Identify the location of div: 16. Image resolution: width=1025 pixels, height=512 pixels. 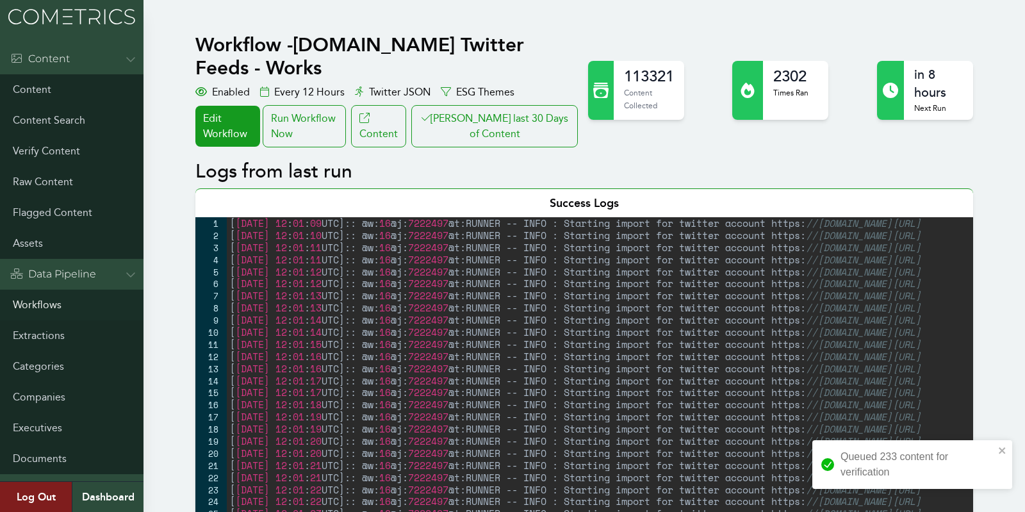
(211, 404).